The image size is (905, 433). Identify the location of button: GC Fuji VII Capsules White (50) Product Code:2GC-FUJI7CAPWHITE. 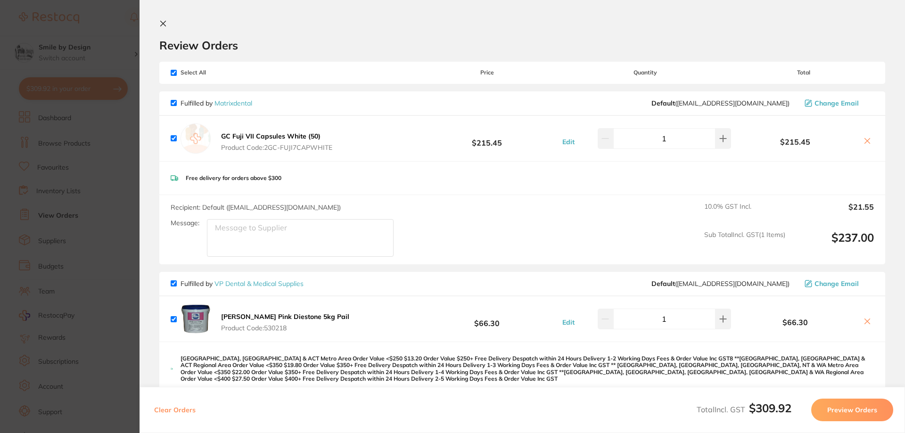
(277, 142).